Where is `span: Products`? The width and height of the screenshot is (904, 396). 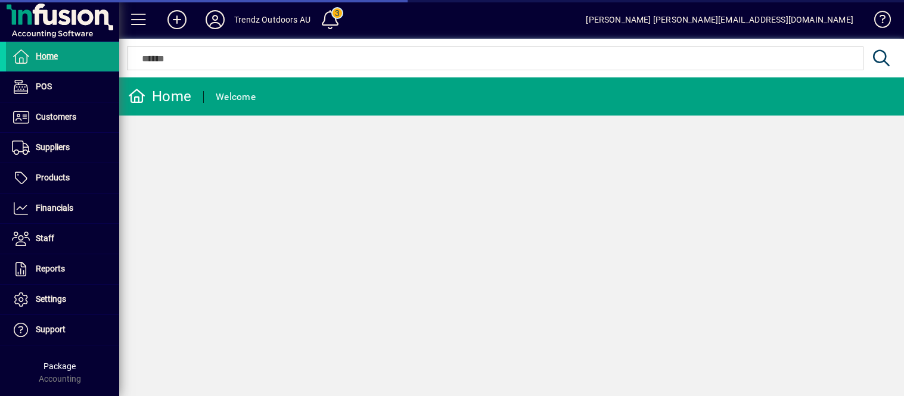 span: Products is located at coordinates (52, 178).